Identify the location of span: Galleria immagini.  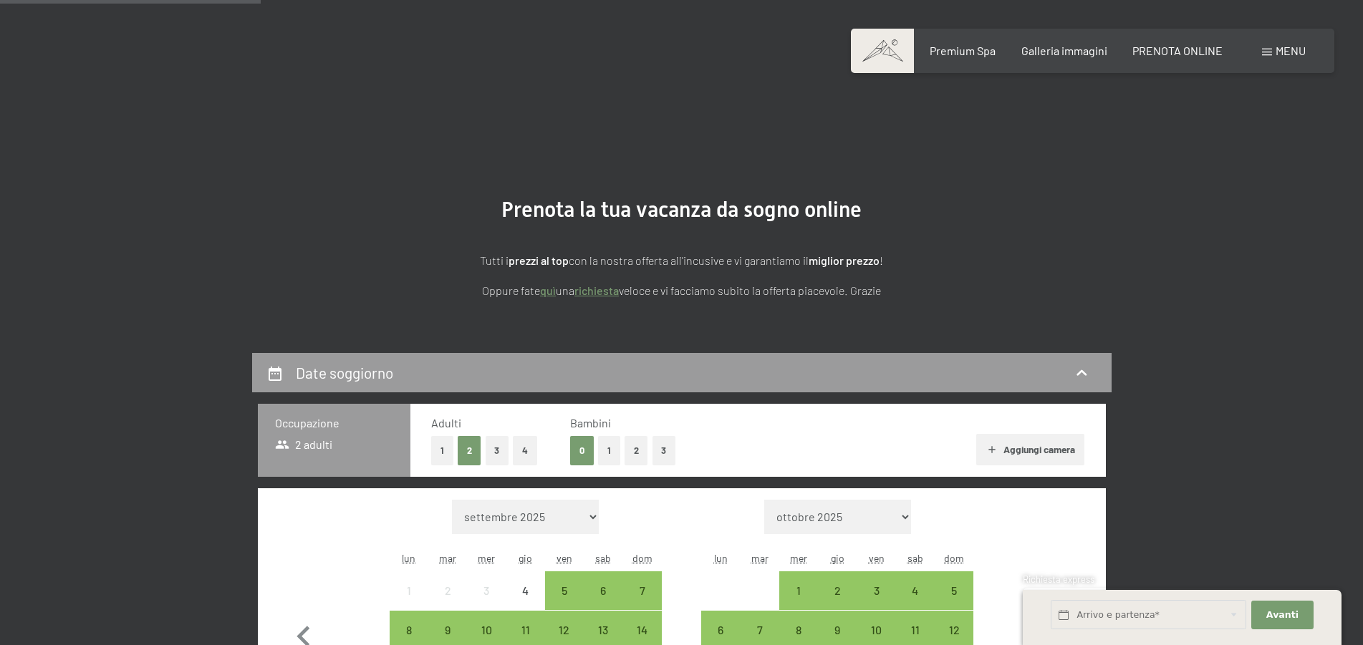
(1064, 50).